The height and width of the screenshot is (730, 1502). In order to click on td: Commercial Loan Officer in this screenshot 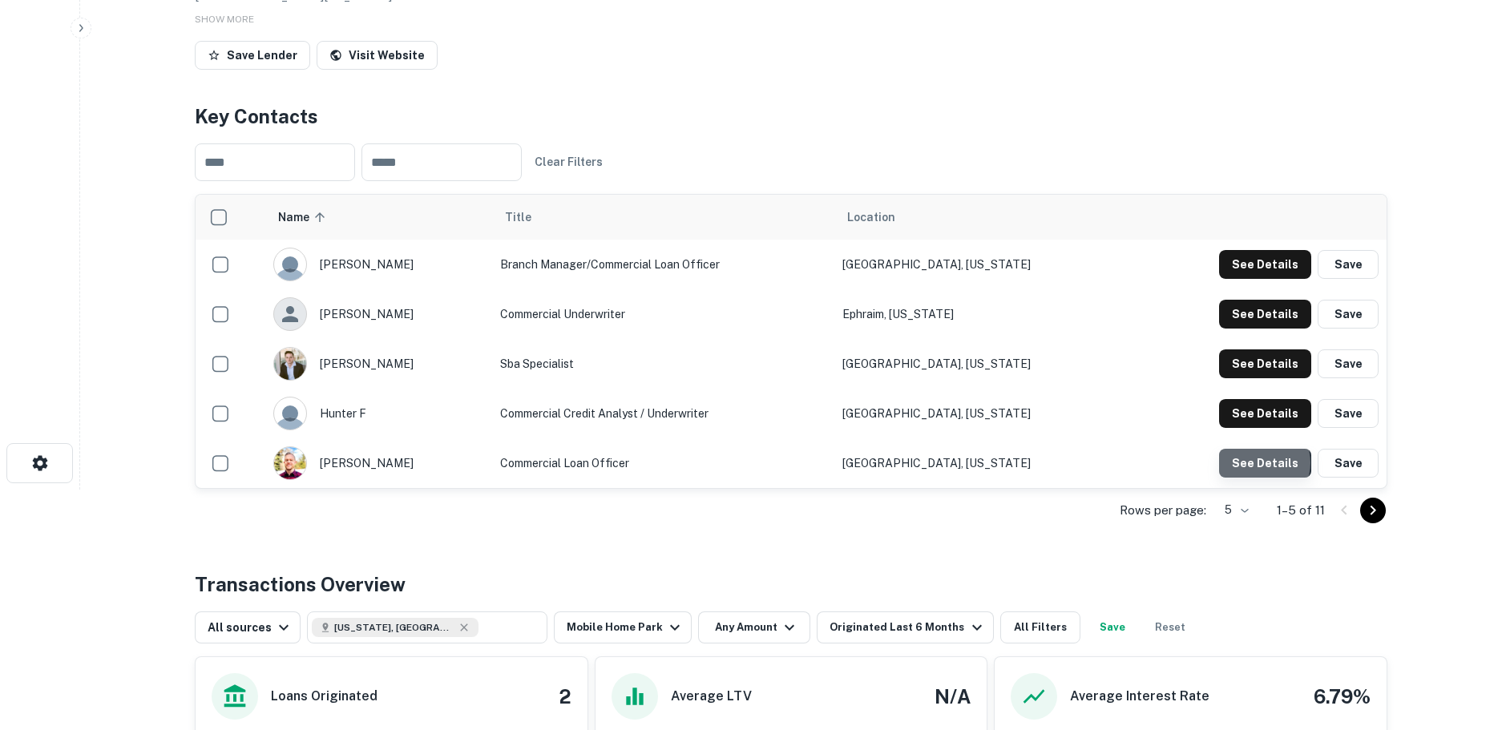, I will do `click(663, 463)`.